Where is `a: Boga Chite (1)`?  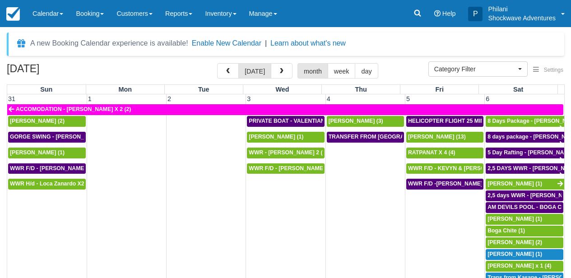
a: Boga Chite (1) is located at coordinates (525, 231).